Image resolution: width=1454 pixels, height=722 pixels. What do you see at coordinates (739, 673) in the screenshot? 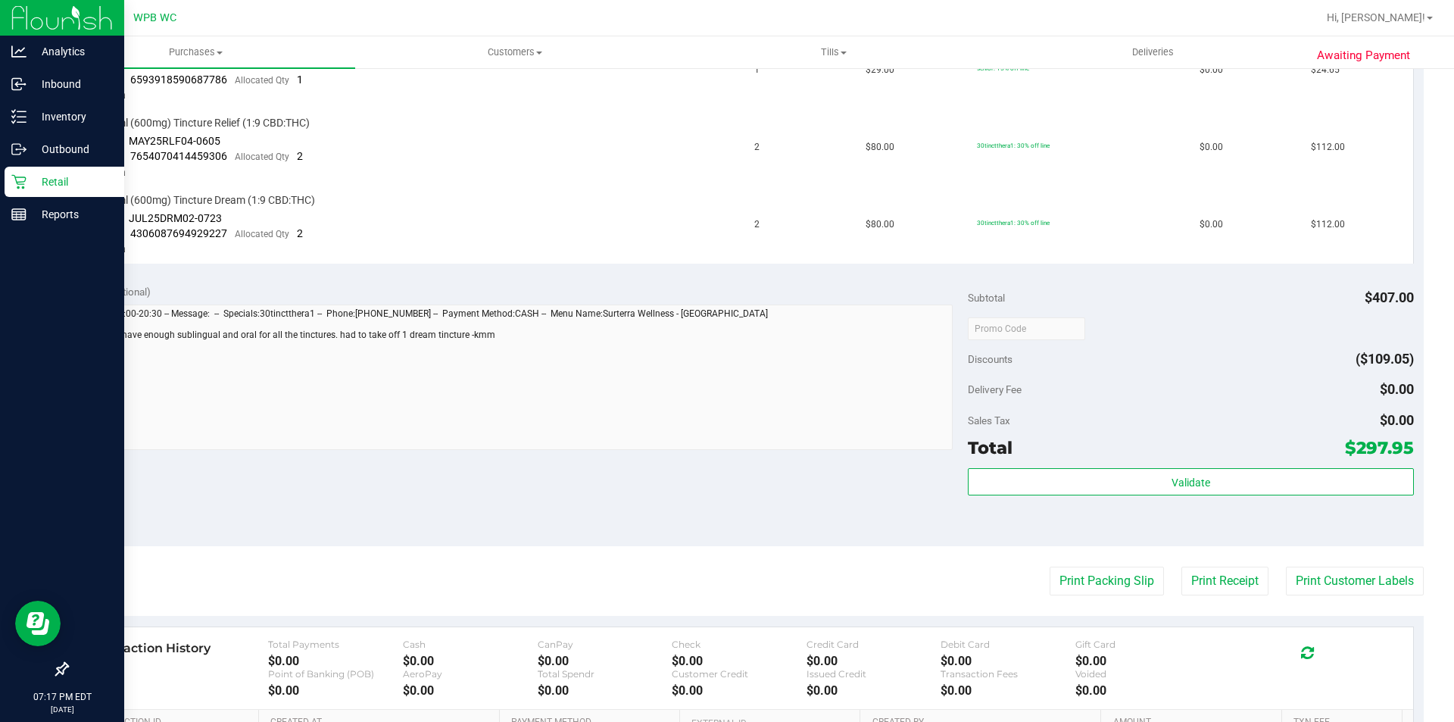
I see `div: Customer Credit` at bounding box center [739, 673].